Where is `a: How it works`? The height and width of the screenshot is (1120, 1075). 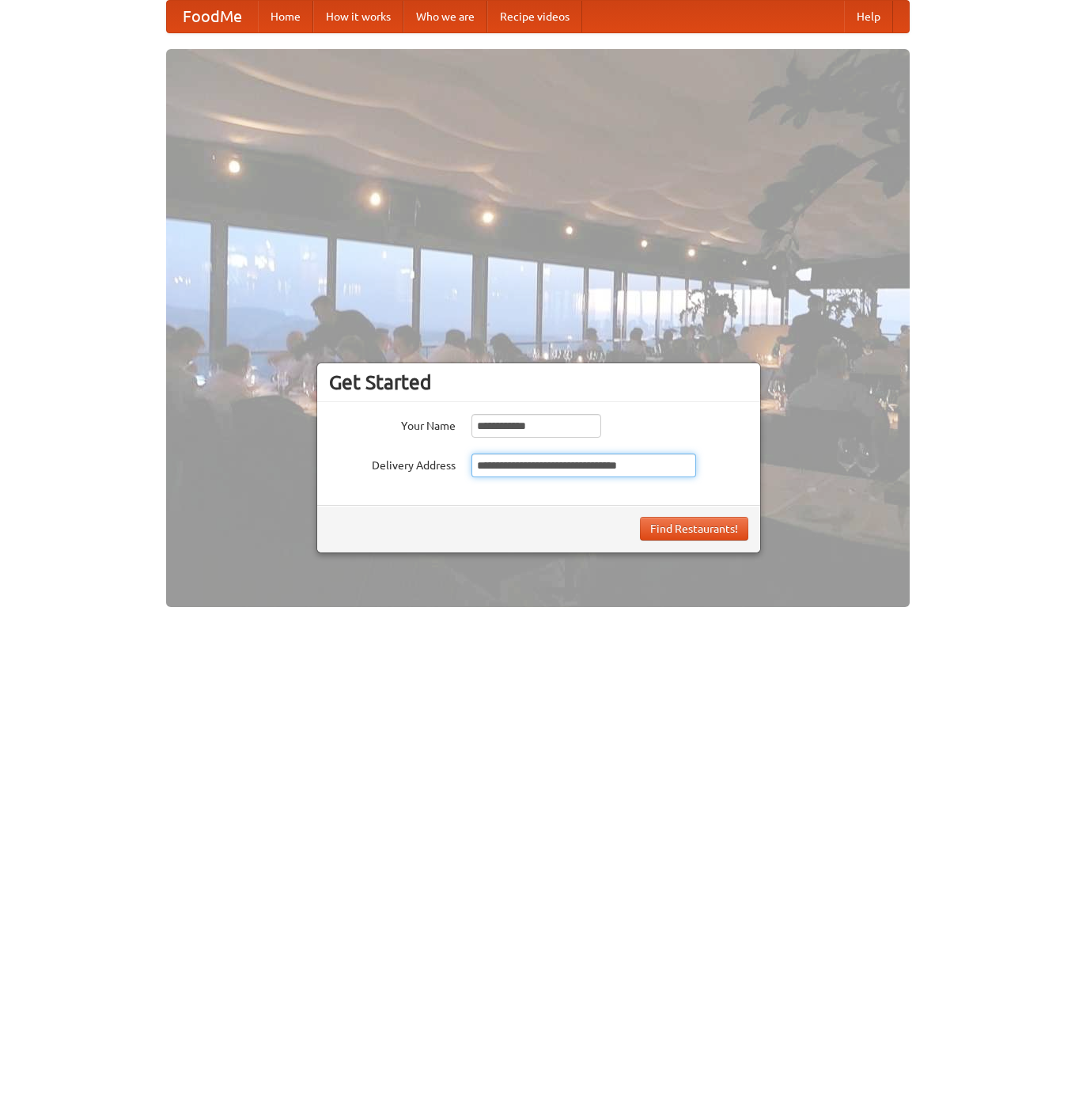
a: How it works is located at coordinates (358, 17).